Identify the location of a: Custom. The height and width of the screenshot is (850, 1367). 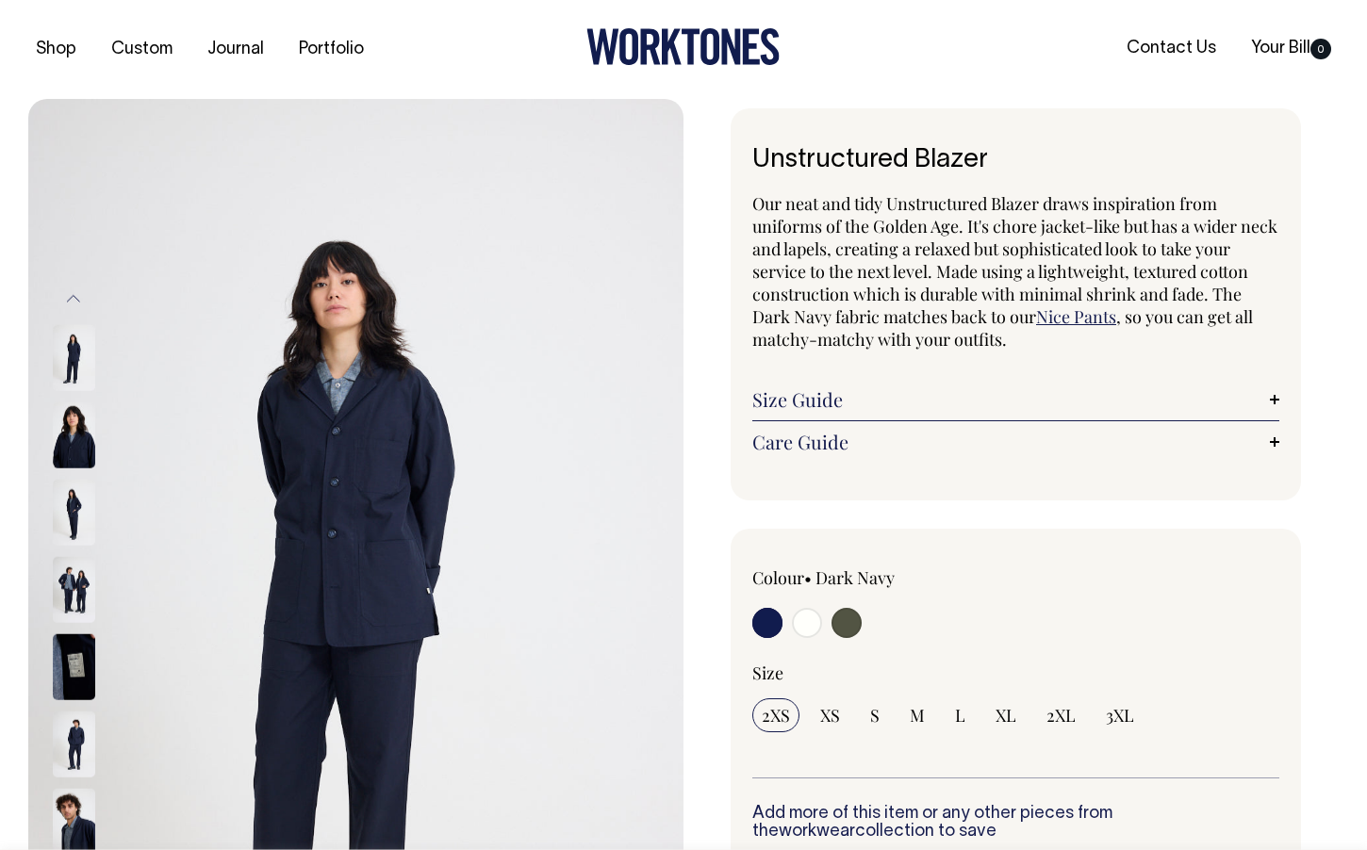
(141, 49).